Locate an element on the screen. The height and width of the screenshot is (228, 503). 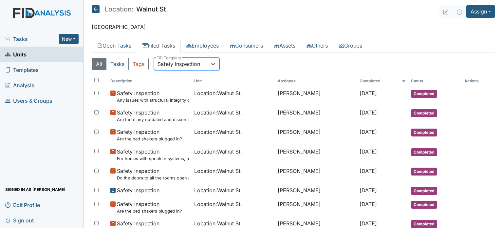
span: Safety Inspection is located at coordinates (138, 190).